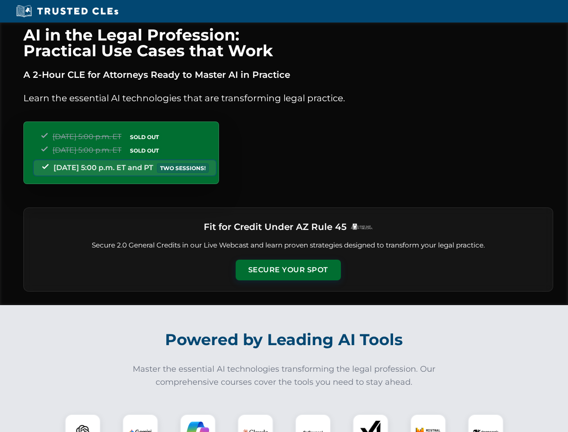 This screenshot has width=568, height=432. I want to click on img: Trusted CLEs, so click(67, 11).